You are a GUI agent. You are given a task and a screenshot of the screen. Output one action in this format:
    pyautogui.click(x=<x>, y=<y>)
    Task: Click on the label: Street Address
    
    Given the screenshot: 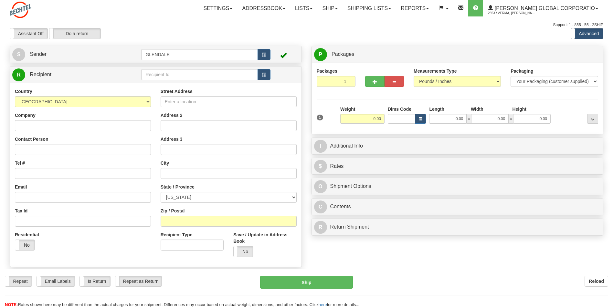 What is the action you would take?
    pyautogui.click(x=176, y=91)
    